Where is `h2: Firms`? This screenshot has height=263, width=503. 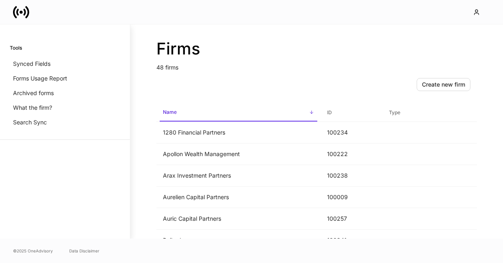
h2: Firms is located at coordinates (316, 49).